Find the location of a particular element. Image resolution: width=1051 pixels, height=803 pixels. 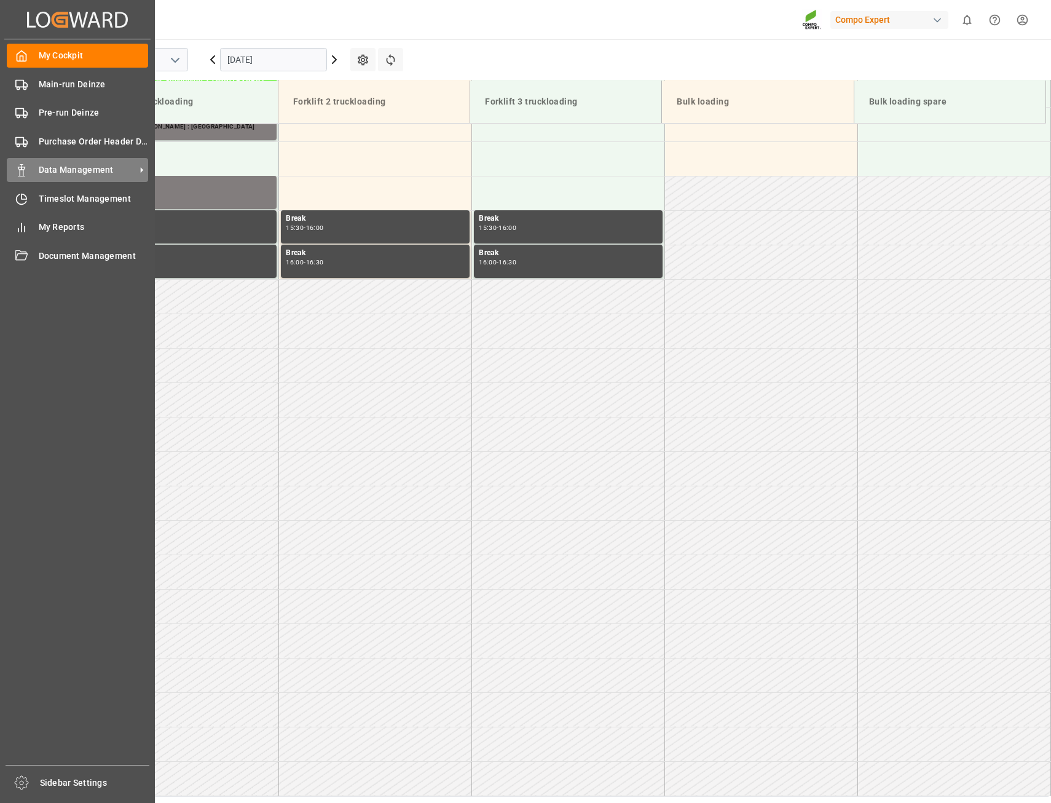

div: Bulk loading spare is located at coordinates (949, 101).